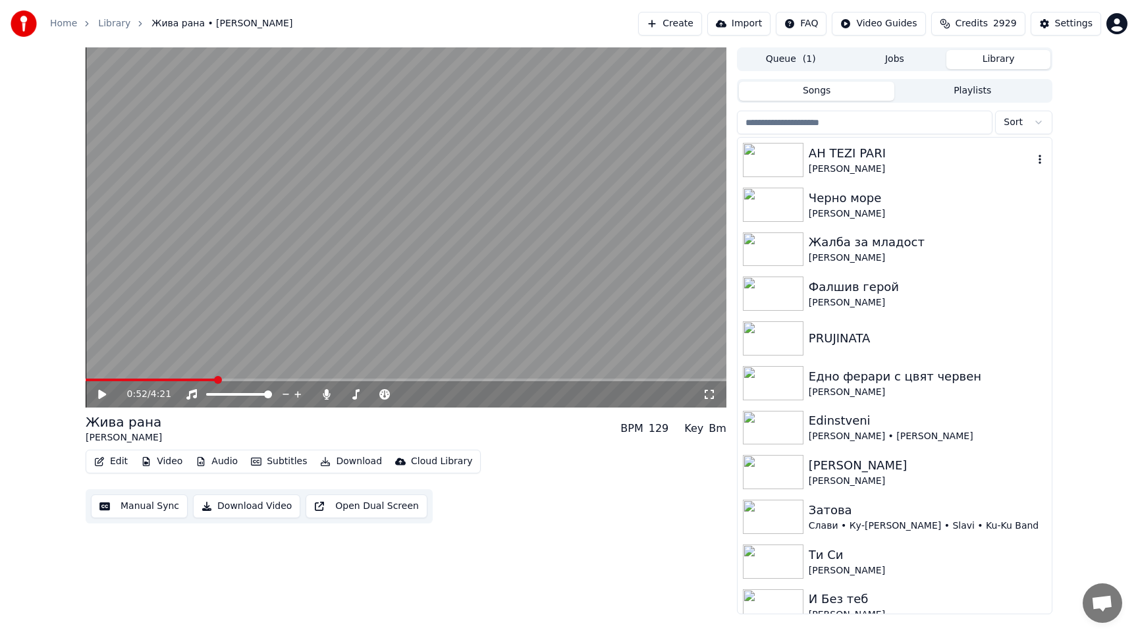 This screenshot has height=636, width=1138. What do you see at coordinates (279, 462) in the screenshot?
I see `button: Subtitles` at bounding box center [279, 462].